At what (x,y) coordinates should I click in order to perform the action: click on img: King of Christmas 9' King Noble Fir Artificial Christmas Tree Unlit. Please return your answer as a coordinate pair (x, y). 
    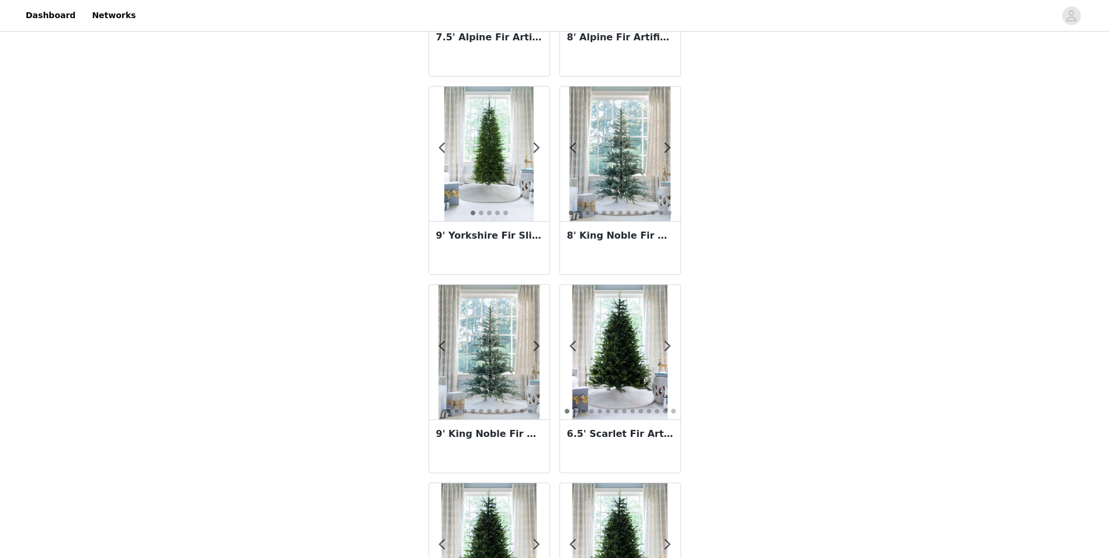
    Looking at the image, I should click on (489, 352).